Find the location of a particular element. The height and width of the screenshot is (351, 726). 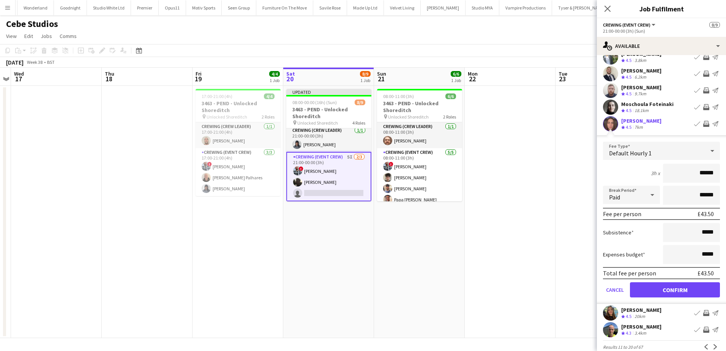

button: Premier is located at coordinates (145, 8).